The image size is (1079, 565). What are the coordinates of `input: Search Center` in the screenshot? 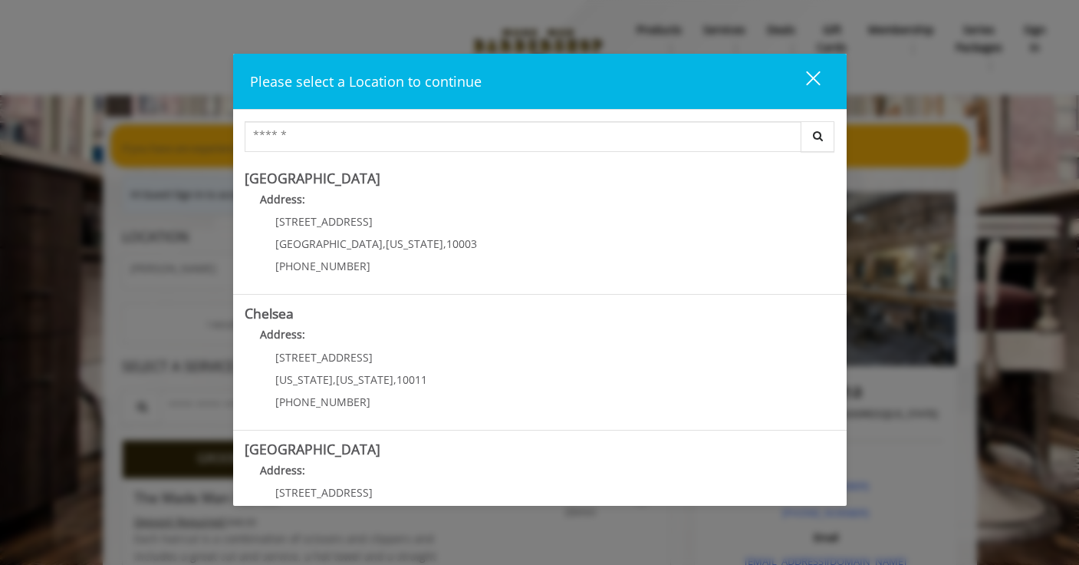 It's located at (523, 137).